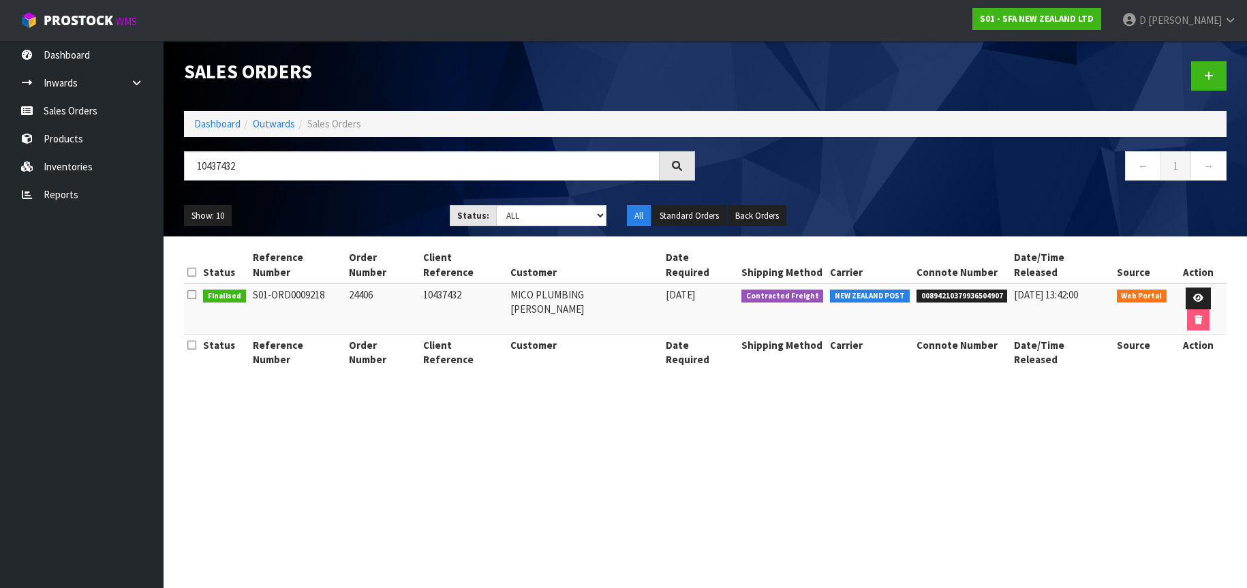  Describe the element at coordinates (422, 166) in the screenshot. I see `input: Search sales orders` at that location.